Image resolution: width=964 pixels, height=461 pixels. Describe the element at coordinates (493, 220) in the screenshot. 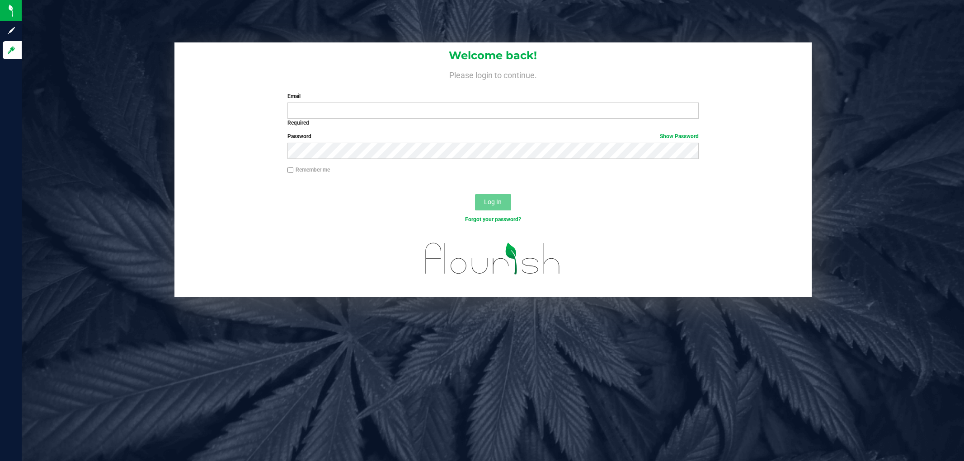

I see `a: Forgot your password?` at that location.